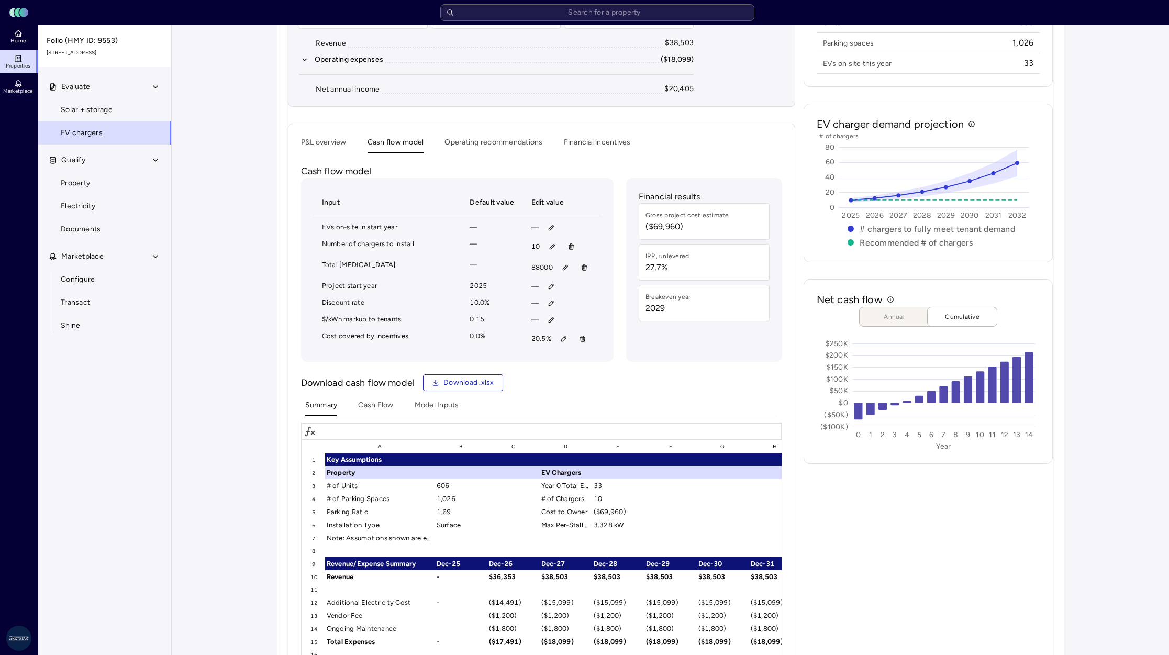 Image resolution: width=1169 pixels, height=655 pixels. Describe the element at coordinates (348, 90) in the screenshot. I see `div: Net annual income` at that location.